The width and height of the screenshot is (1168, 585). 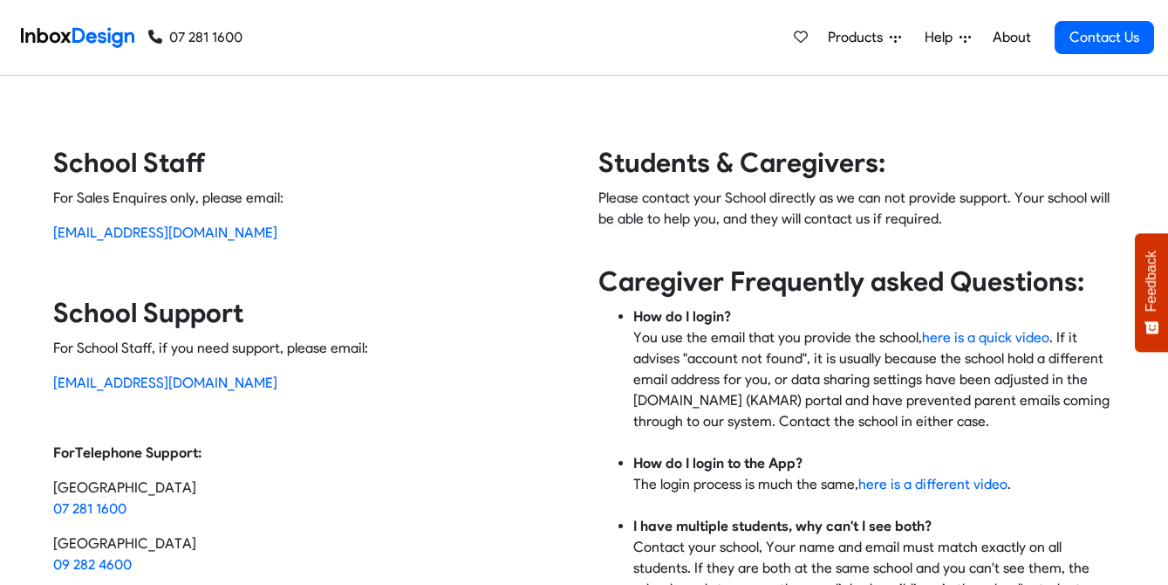 What do you see at coordinates (942, 38) in the screenshot?
I see `span: Help` at bounding box center [942, 38].